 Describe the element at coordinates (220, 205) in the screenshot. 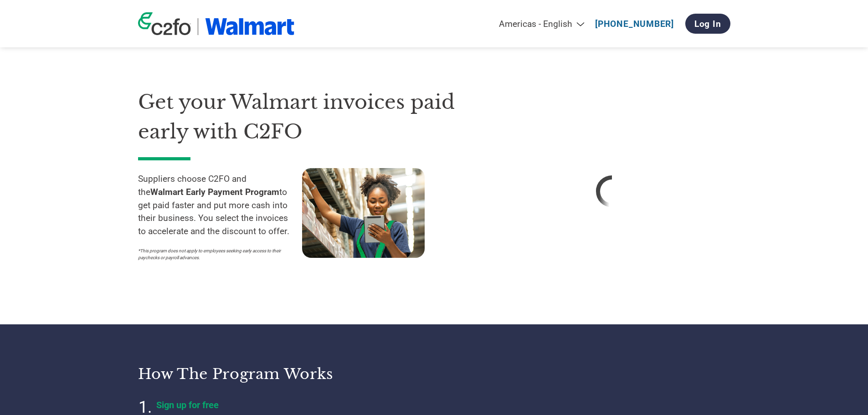

I see `p: Suppliers choose C2FO and the to get paid faster and put more cash into their business. You selec...` at that location.